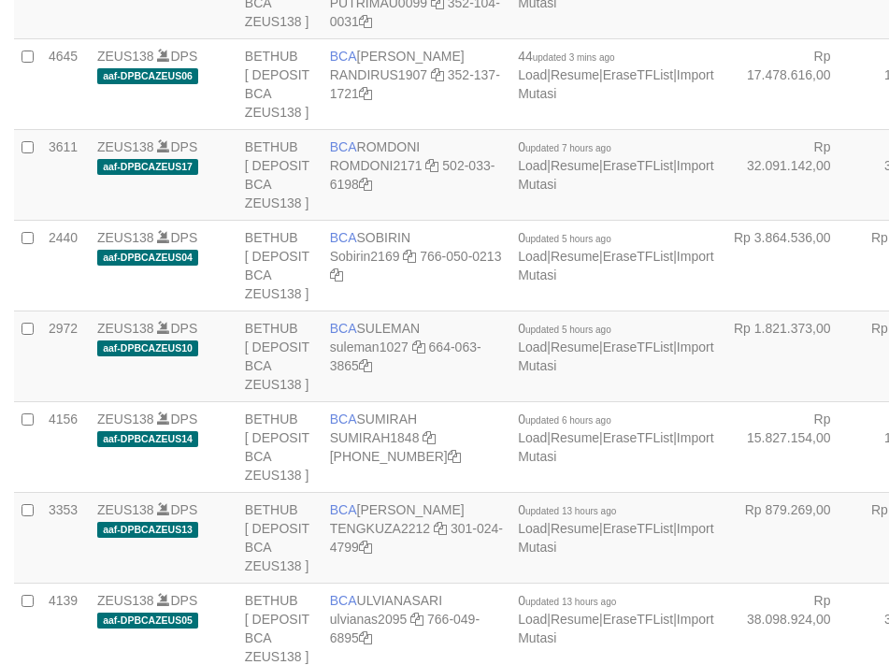 This screenshot has width=889, height=665. I want to click on td: 2440, so click(65, 265).